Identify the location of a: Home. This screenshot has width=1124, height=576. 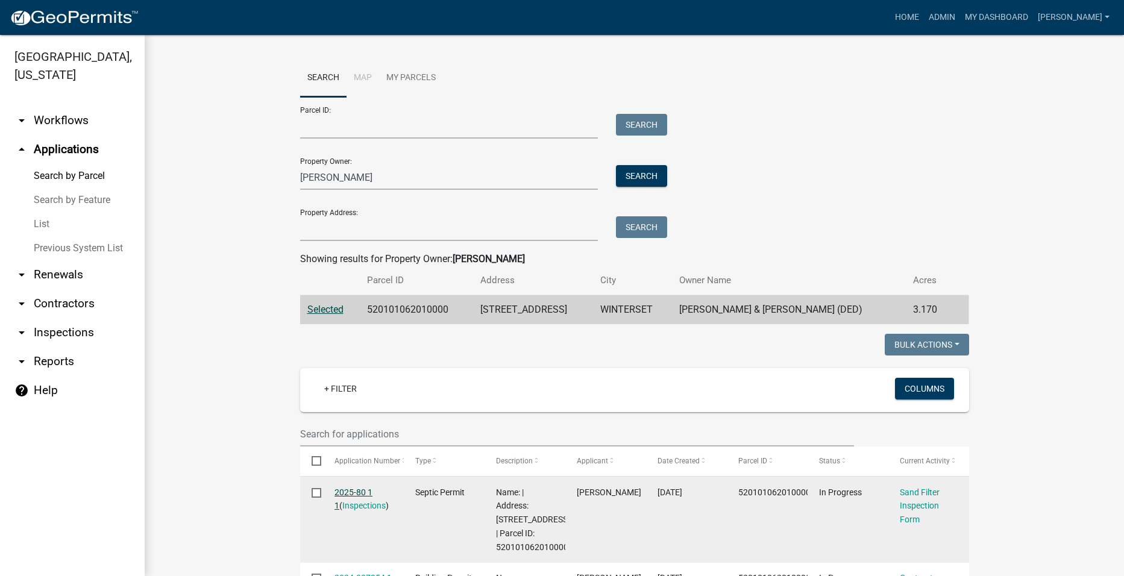
(907, 17).